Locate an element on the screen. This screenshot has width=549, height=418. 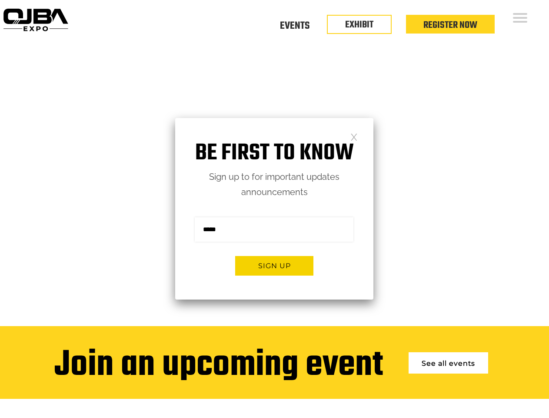
a: Close is located at coordinates (354, 136).